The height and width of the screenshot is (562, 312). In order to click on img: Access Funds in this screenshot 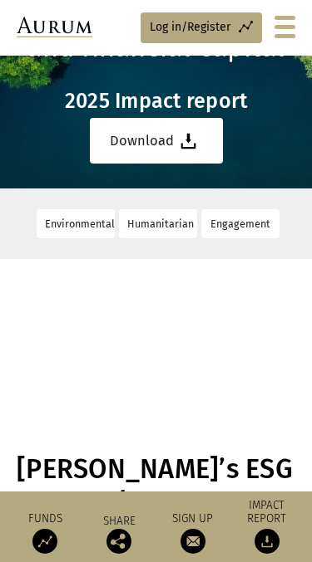, I will do `click(45, 542)`.